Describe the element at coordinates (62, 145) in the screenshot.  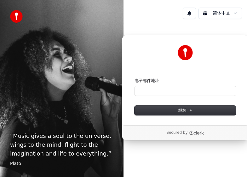
I see `p: “ Music gives a soul to the universe, wings to the mind, flight to the imagination and life to ev...` at that location.